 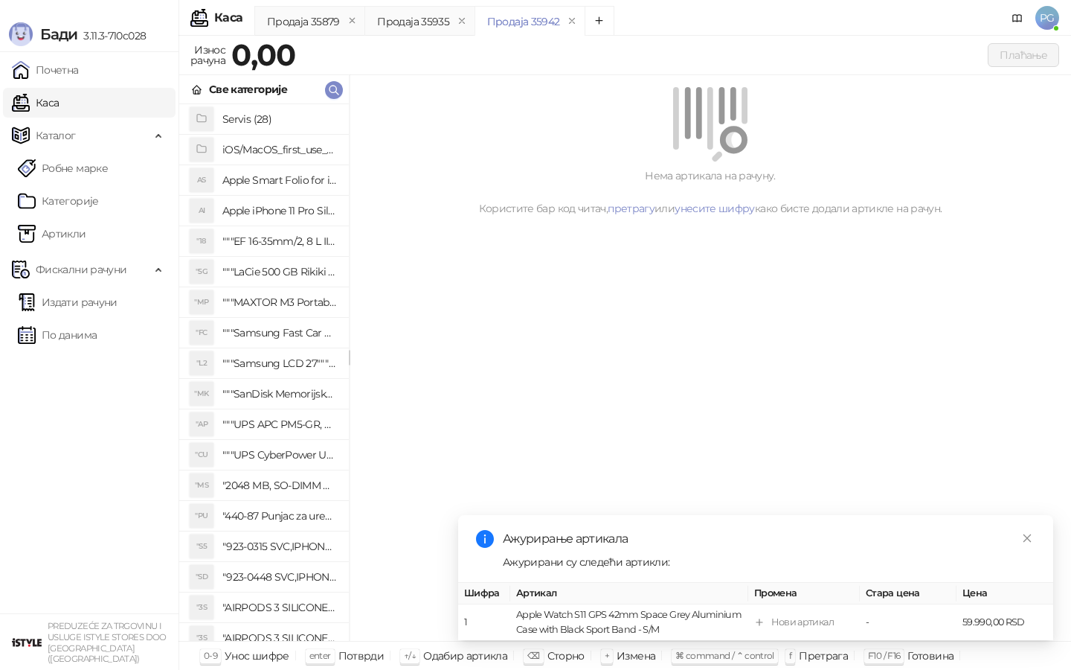 I want to click on h4: """UPS APC PM5-GR, Essential Surge Arrest,5 utic_nica""", so click(x=280, y=424).